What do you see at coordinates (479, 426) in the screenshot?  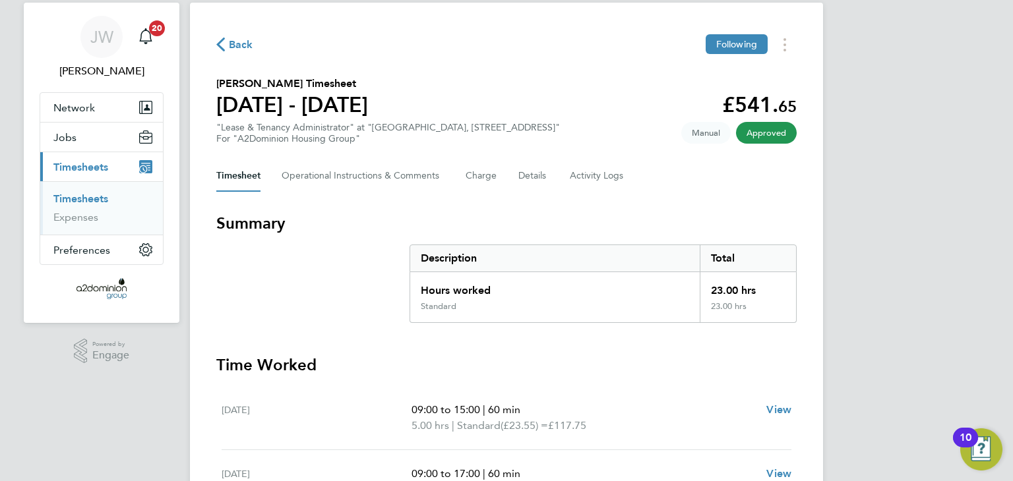 I see `span: Standard` at bounding box center [479, 426].